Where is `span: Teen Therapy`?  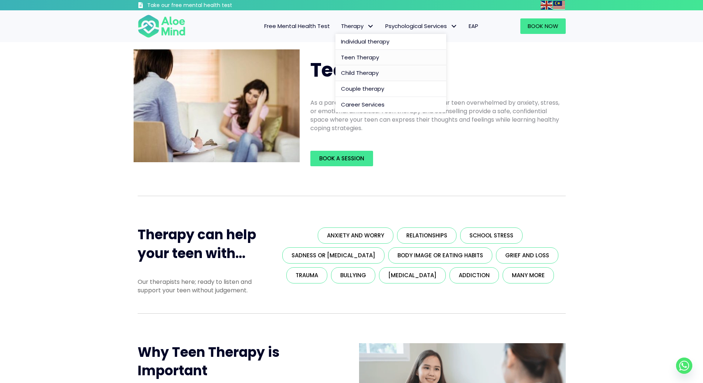
span: Teen Therapy is located at coordinates (360, 57).